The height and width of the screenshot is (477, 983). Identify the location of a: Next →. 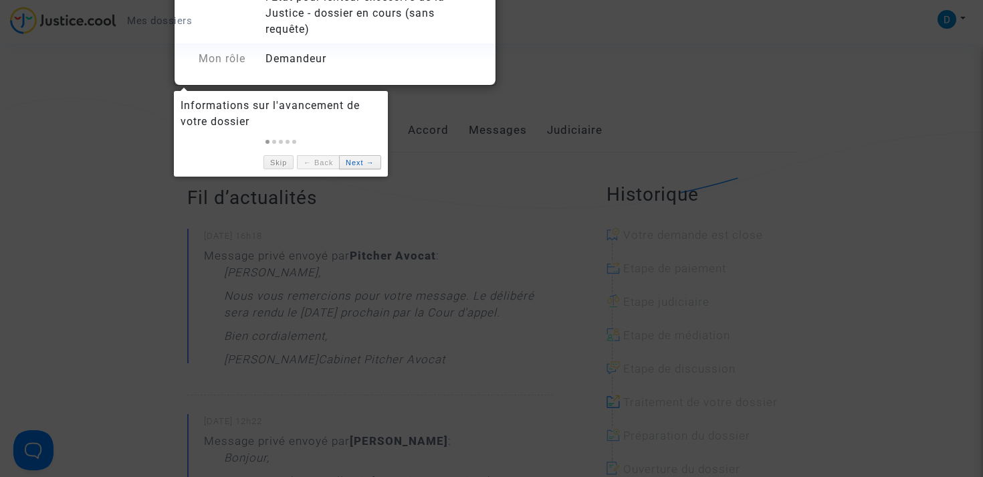
(360, 162).